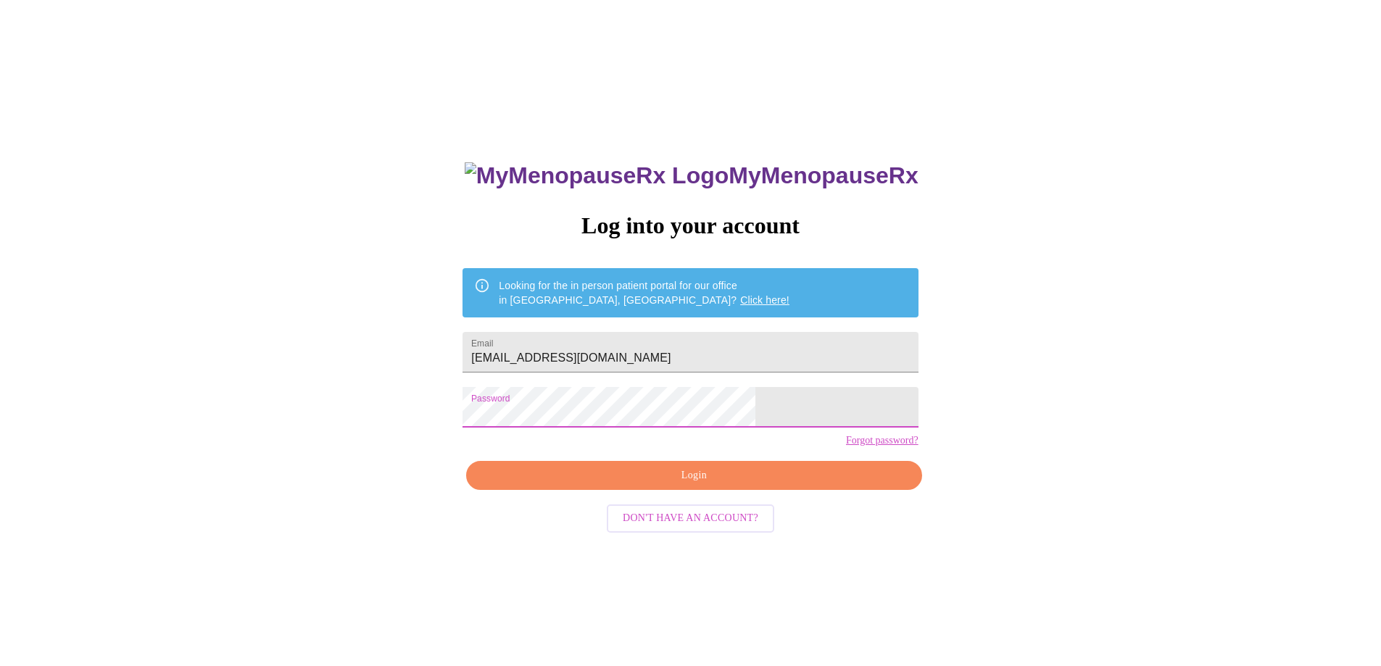 This screenshot has width=1381, height=666. I want to click on h3: Log into your account, so click(690, 225).